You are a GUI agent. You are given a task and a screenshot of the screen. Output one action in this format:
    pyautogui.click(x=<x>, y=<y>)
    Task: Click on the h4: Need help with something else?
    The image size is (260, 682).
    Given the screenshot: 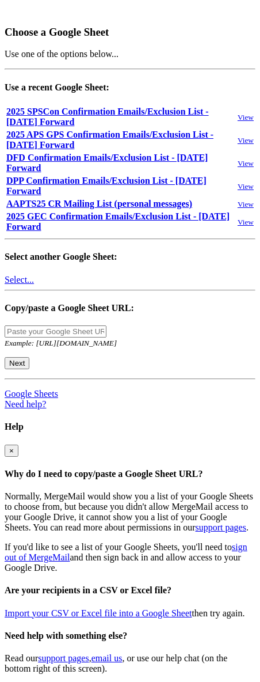 What is the action you would take?
    pyautogui.click(x=130, y=636)
    